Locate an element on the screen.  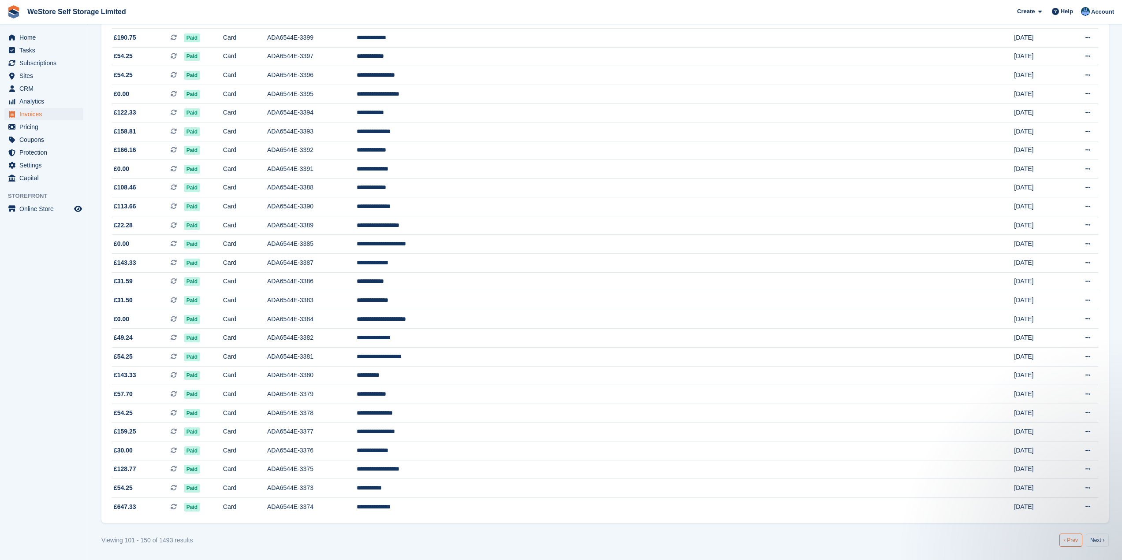
td: ADA6544E-3380 is located at coordinates (312, 376).